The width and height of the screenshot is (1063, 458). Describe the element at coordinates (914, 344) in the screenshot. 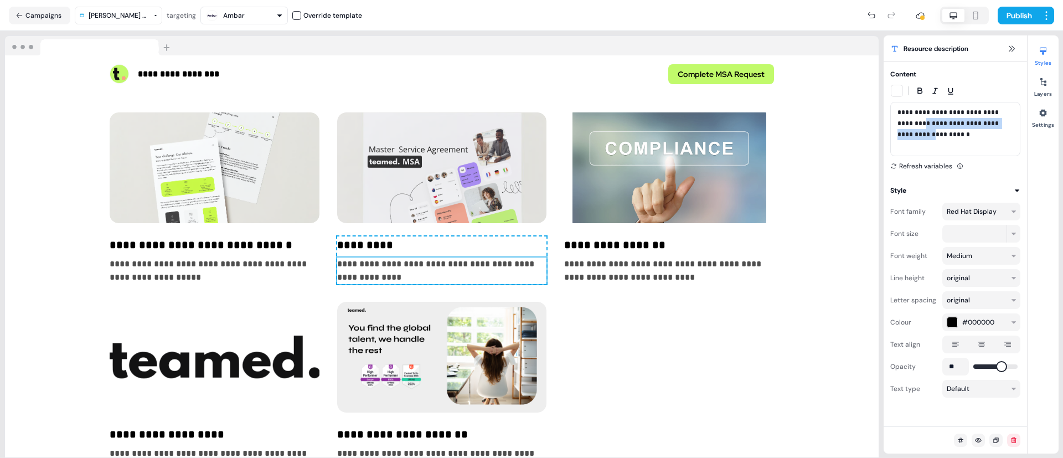

I see `div: Text align` at that location.